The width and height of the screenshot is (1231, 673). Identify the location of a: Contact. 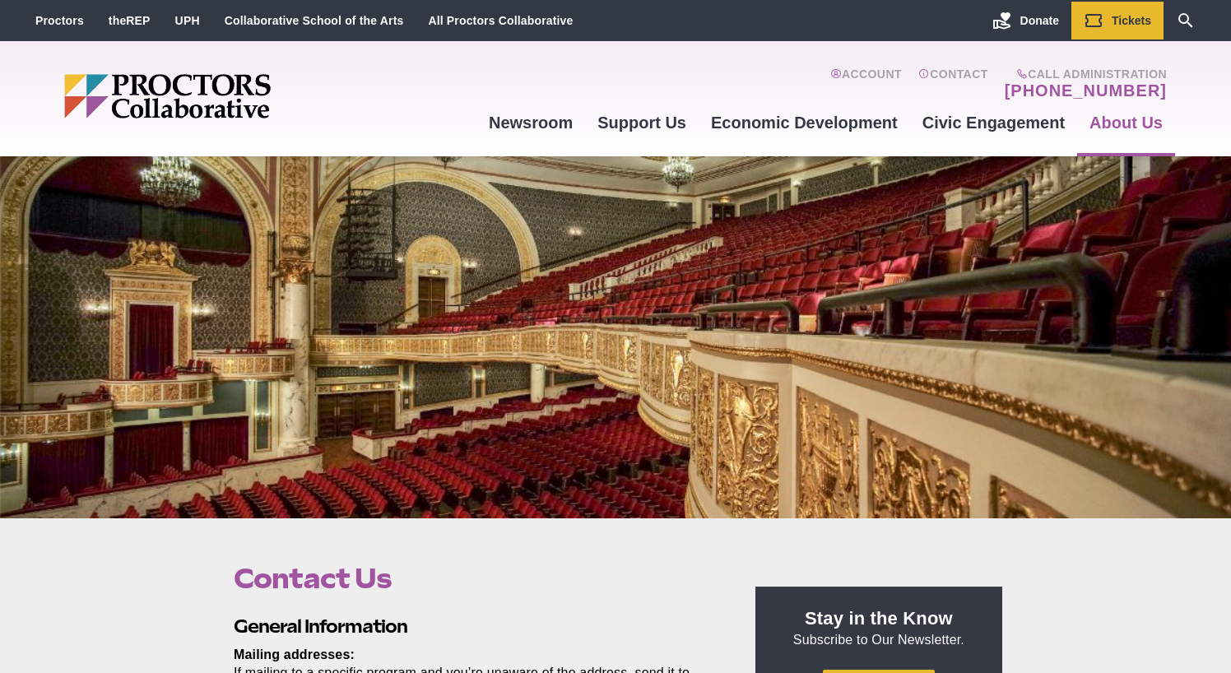
(953, 84).